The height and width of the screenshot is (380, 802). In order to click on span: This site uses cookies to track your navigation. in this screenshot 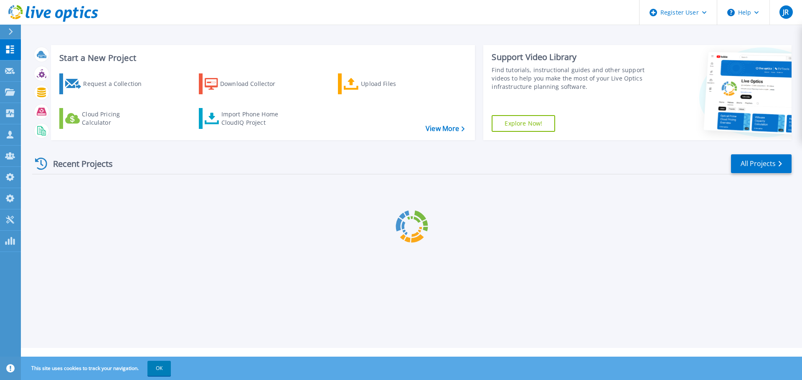, I will do `click(97, 369)`.